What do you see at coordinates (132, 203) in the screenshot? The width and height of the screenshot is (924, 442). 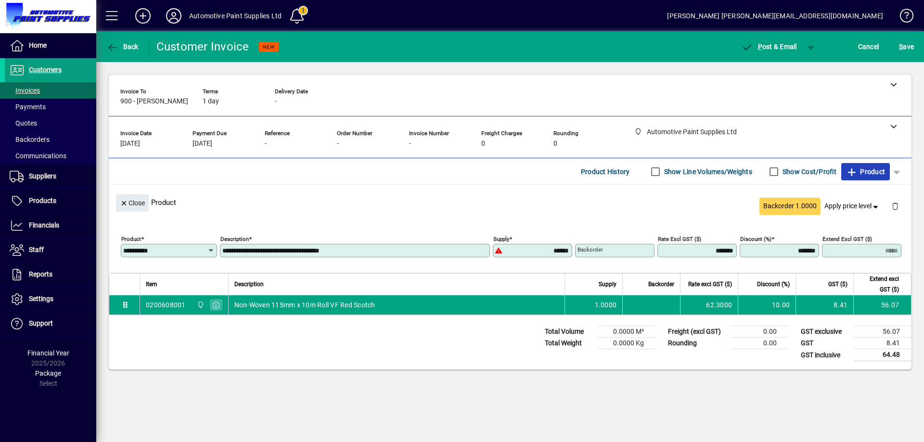 I see `button: Close` at bounding box center [132, 203].